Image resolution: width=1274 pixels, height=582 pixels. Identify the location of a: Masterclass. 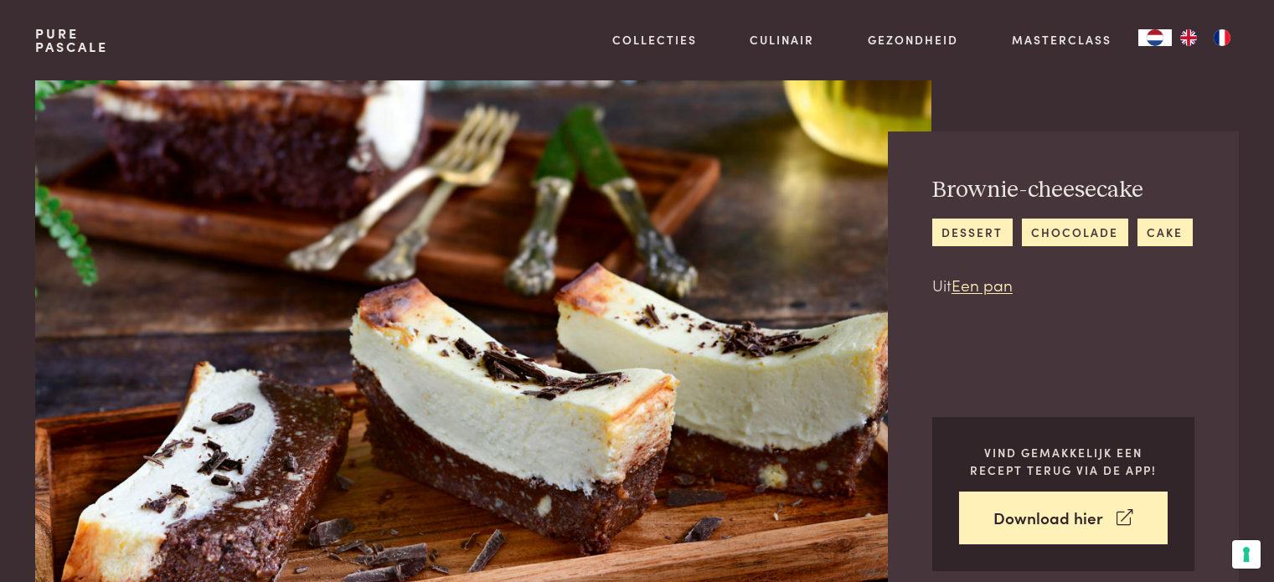
(1061, 39).